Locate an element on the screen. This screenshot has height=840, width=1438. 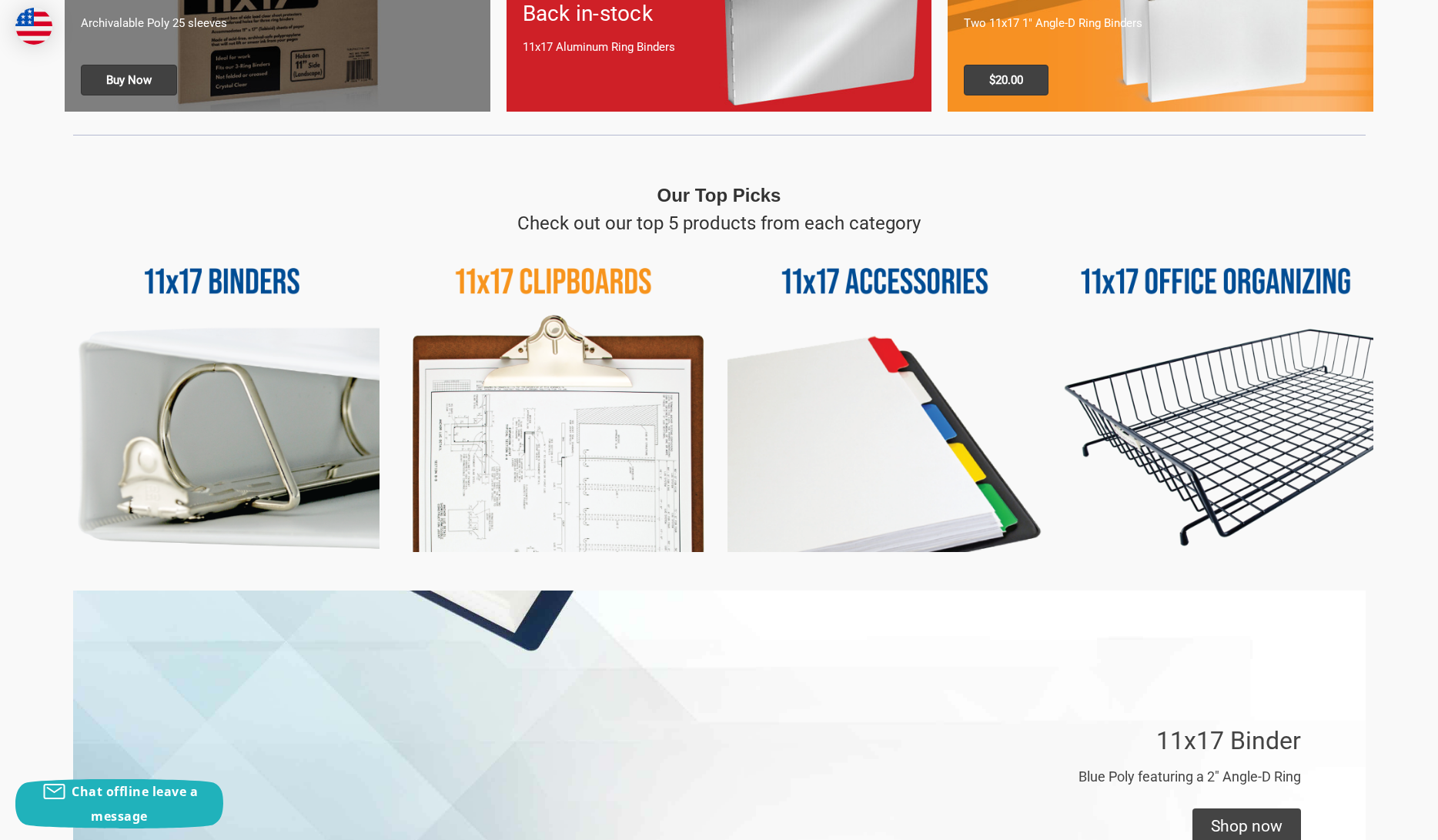
img: 11x17 Binders is located at coordinates (222, 394).